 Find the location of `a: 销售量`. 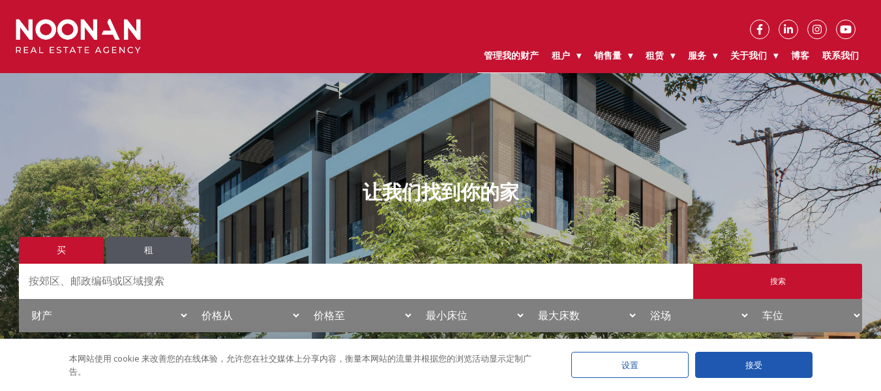

a: 销售量 is located at coordinates (613, 55).